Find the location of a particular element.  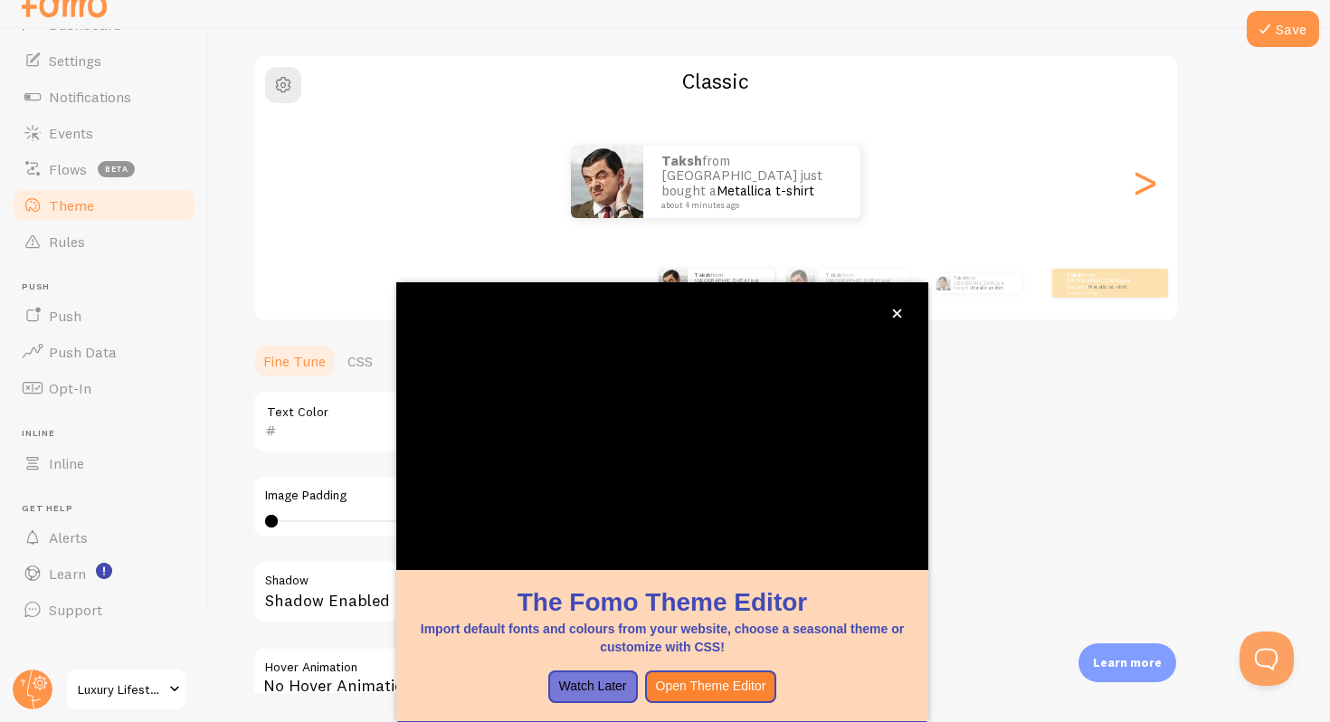

a: Luxury Lifestyle Reels Bundle is located at coordinates (126, 690).